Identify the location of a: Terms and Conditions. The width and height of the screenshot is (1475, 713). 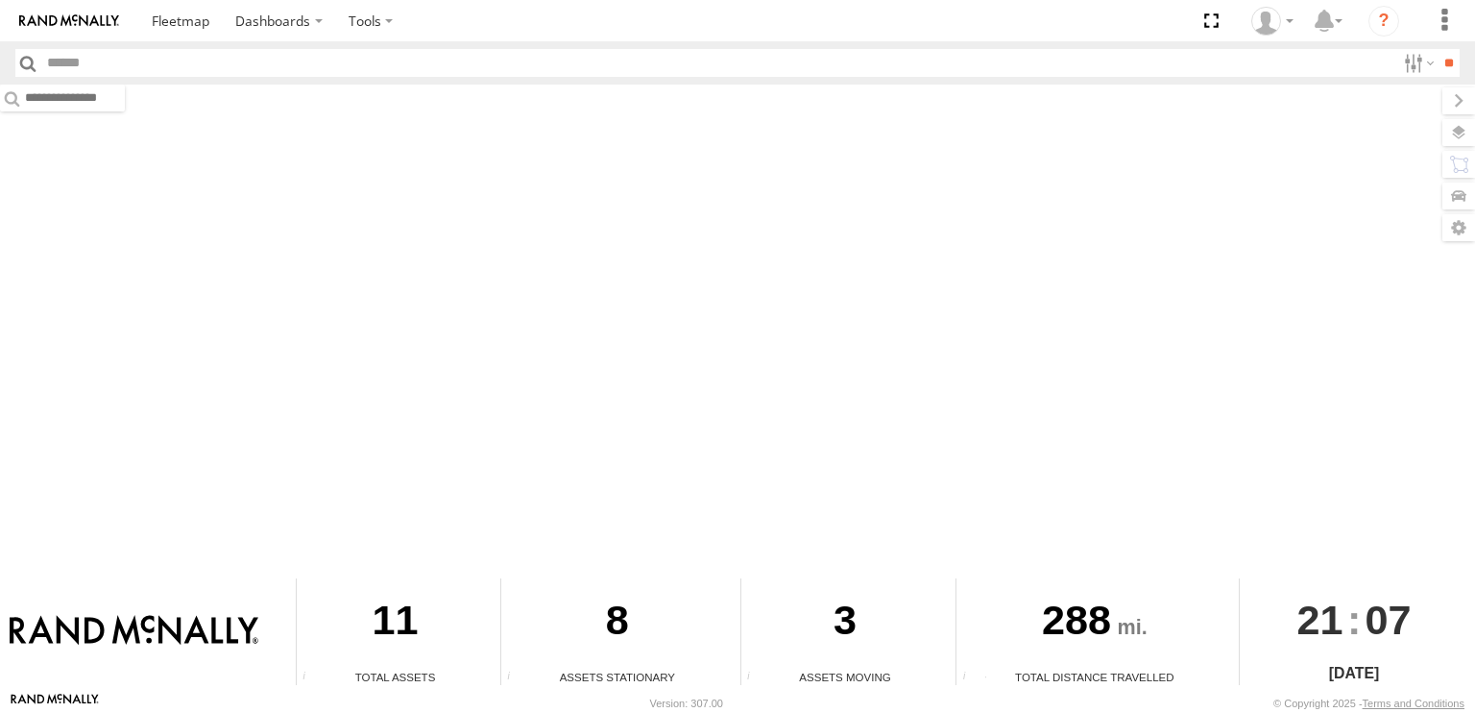
(1414, 703).